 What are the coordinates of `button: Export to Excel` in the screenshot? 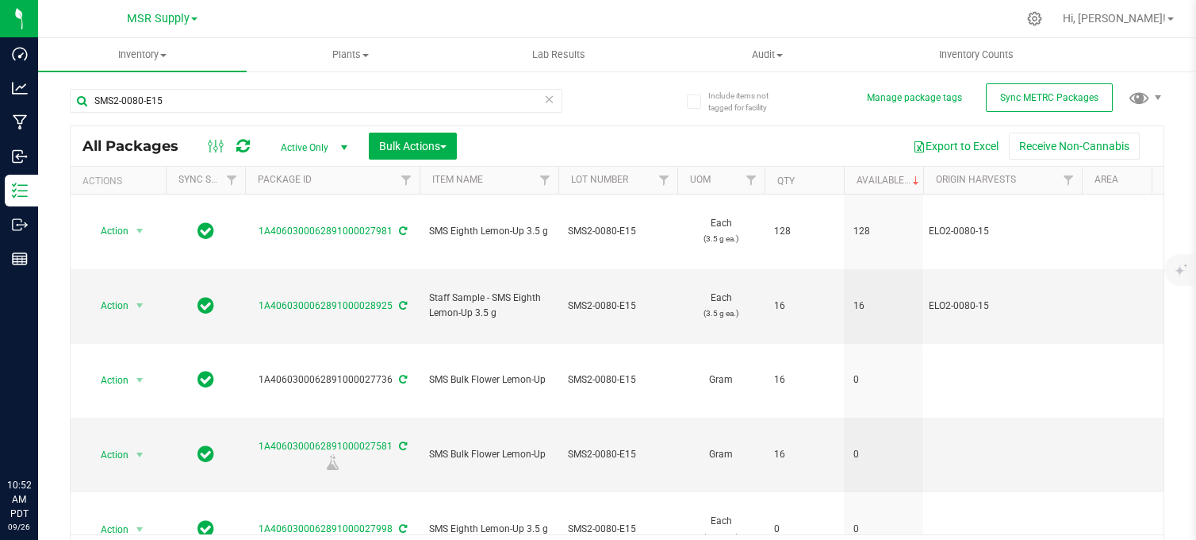 It's located at (956, 146).